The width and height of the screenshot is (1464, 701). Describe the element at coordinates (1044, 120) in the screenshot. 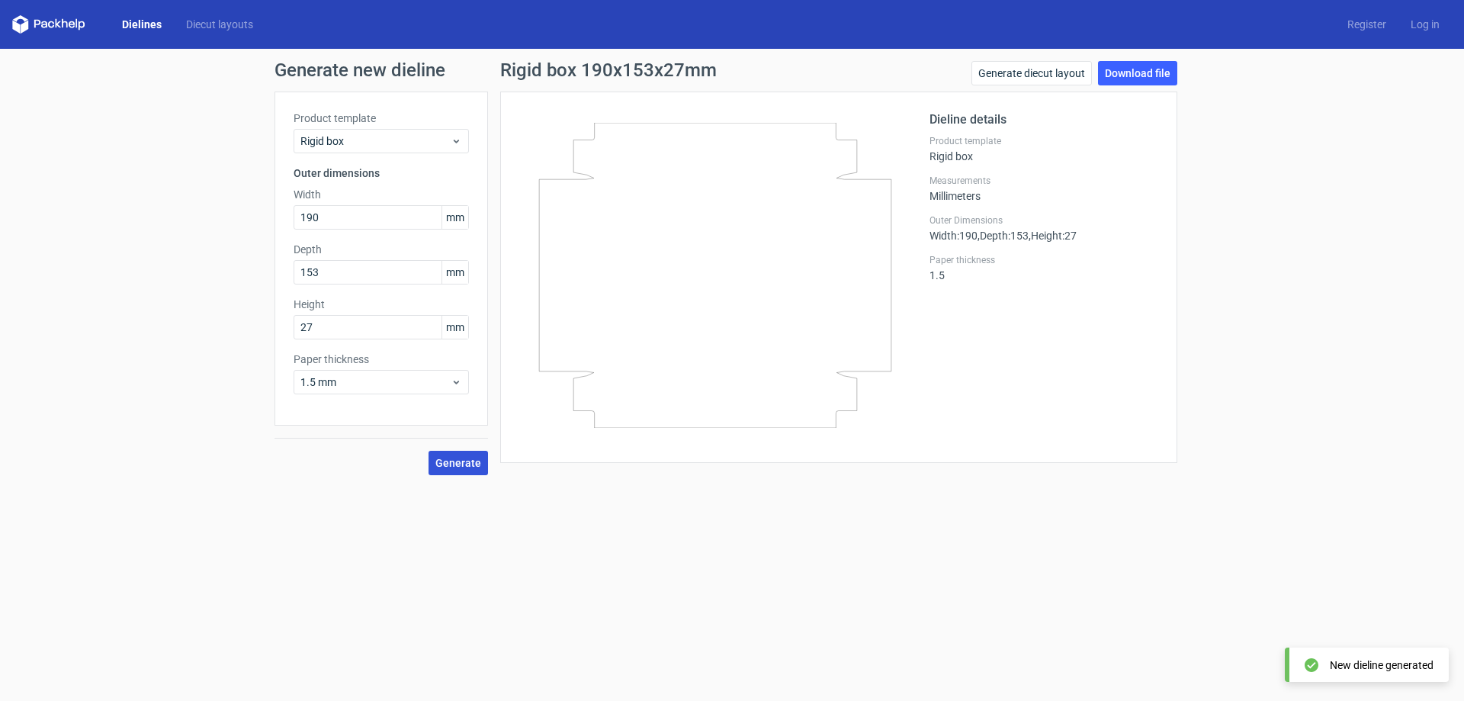

I see `h2: Dieline details` at that location.